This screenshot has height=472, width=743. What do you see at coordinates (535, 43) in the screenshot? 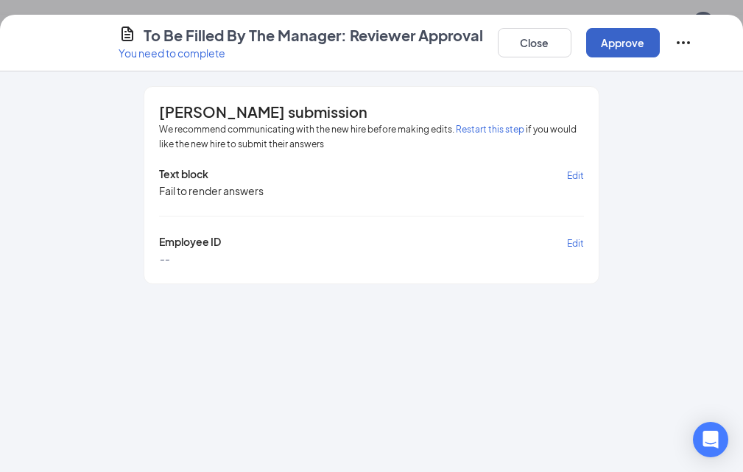
I see `button: Close` at bounding box center [535, 43].